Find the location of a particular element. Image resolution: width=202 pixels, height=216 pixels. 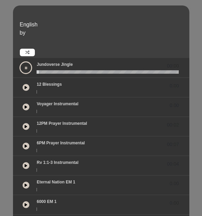

p: English is located at coordinates (104, 25).